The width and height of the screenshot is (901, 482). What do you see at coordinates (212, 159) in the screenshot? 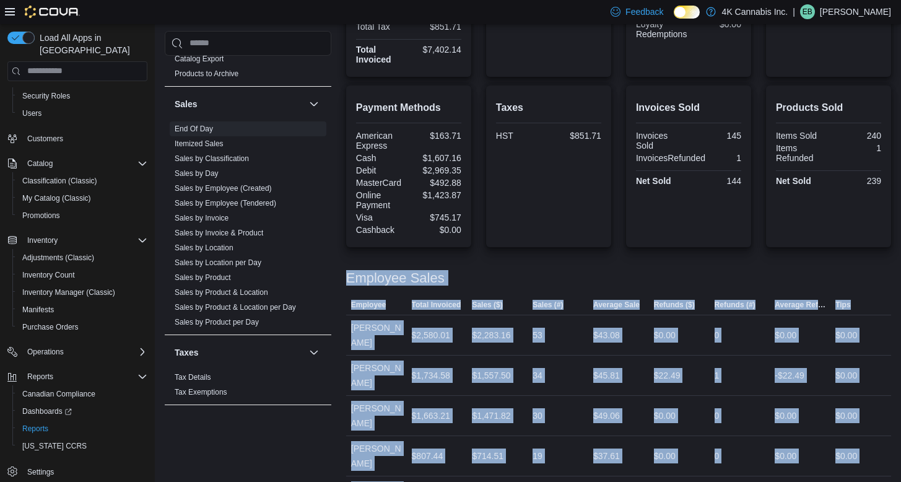
I see `span: Sales by Classification` at bounding box center [212, 159].